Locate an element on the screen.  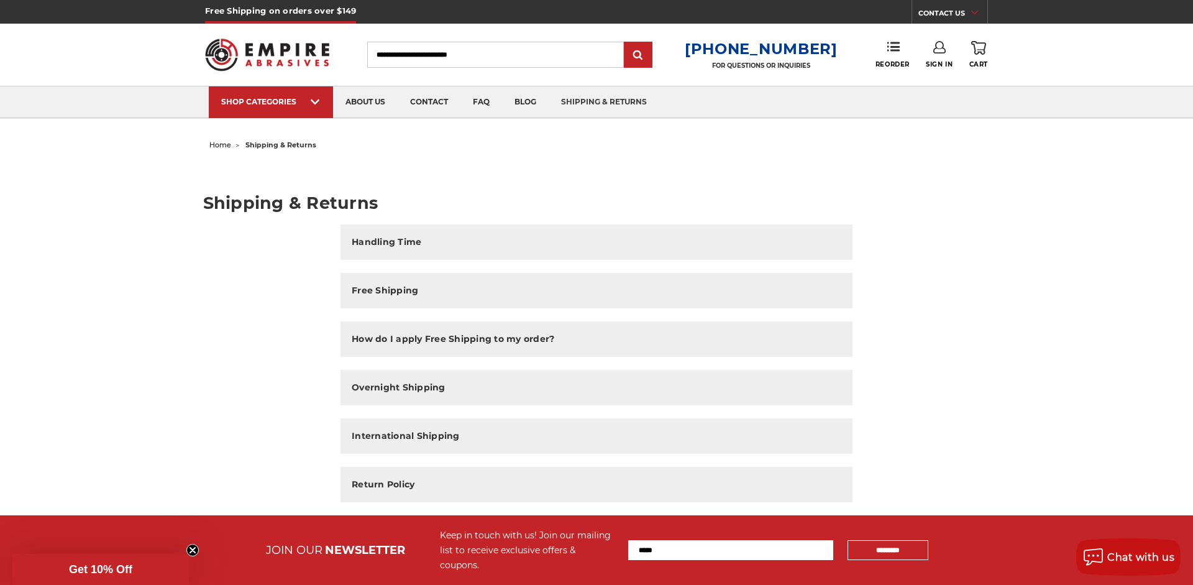
a: blog is located at coordinates (525, 102).